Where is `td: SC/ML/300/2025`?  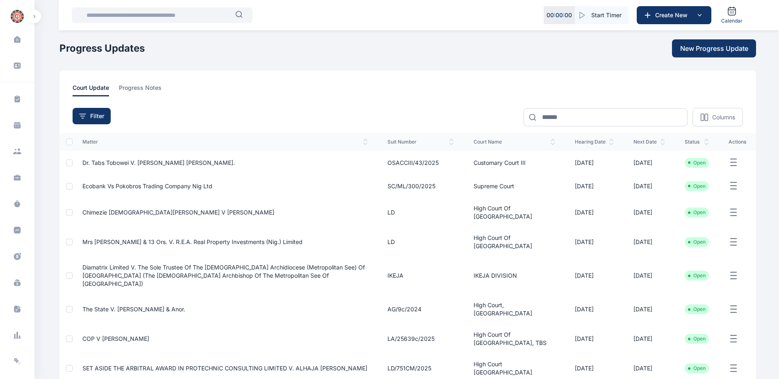 td: SC/ML/300/2025 is located at coordinates (420, 186).